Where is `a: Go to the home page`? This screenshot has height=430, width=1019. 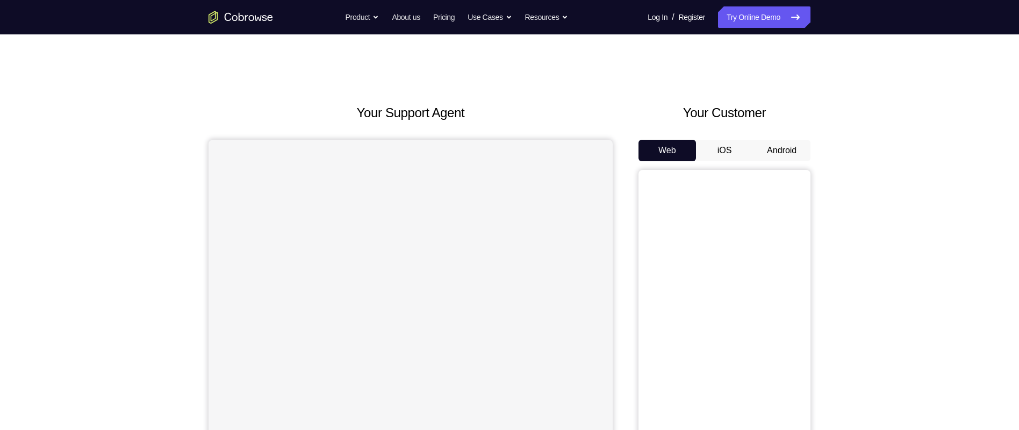 a: Go to the home page is located at coordinates (241, 17).